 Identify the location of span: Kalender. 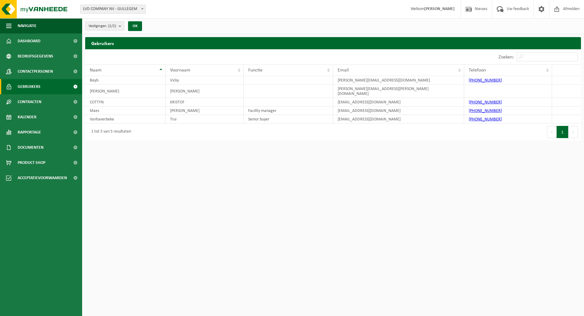
(27, 117).